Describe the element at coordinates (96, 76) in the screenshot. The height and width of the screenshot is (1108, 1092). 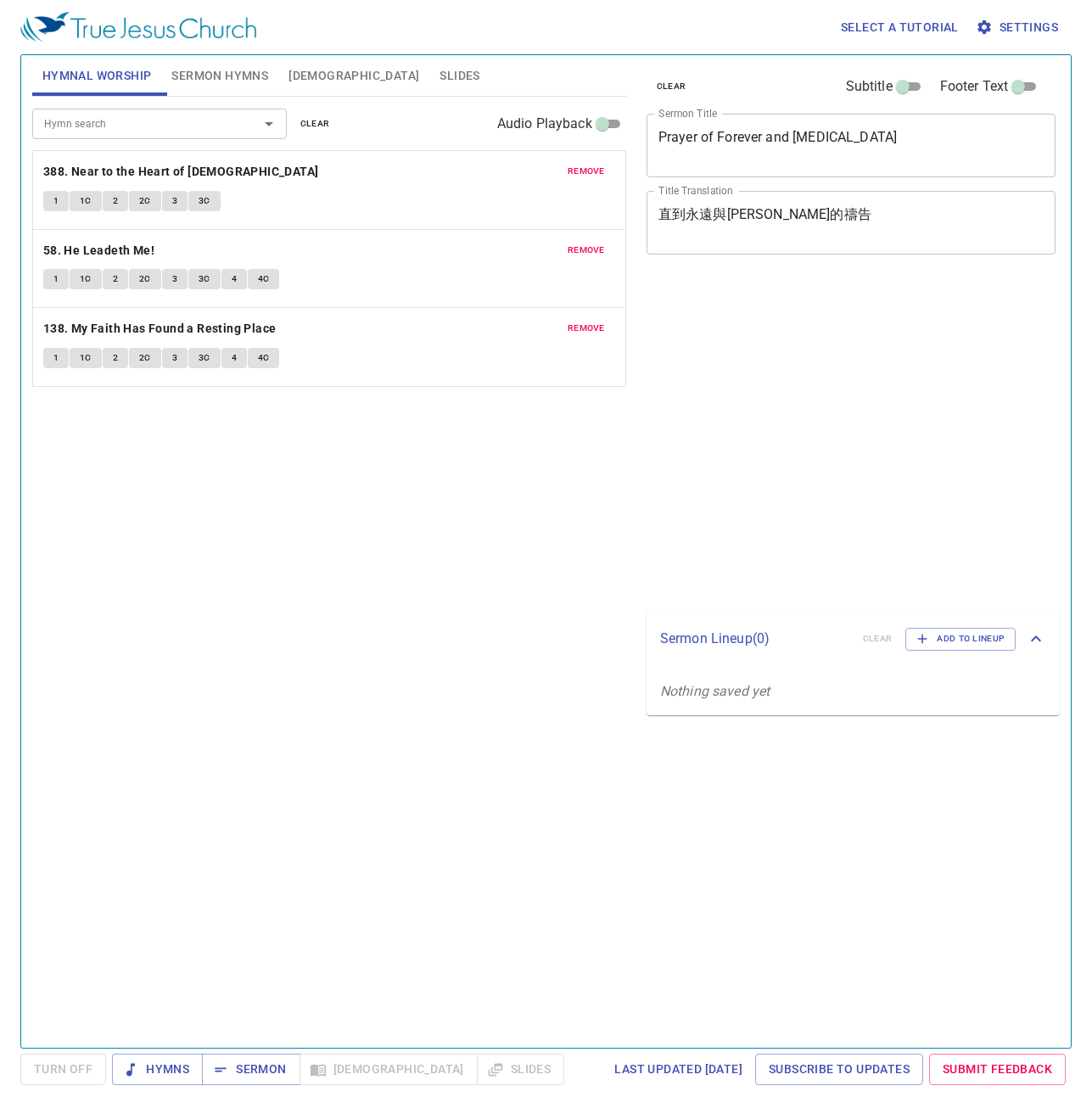
I see `span: Hymnal Worship` at that location.